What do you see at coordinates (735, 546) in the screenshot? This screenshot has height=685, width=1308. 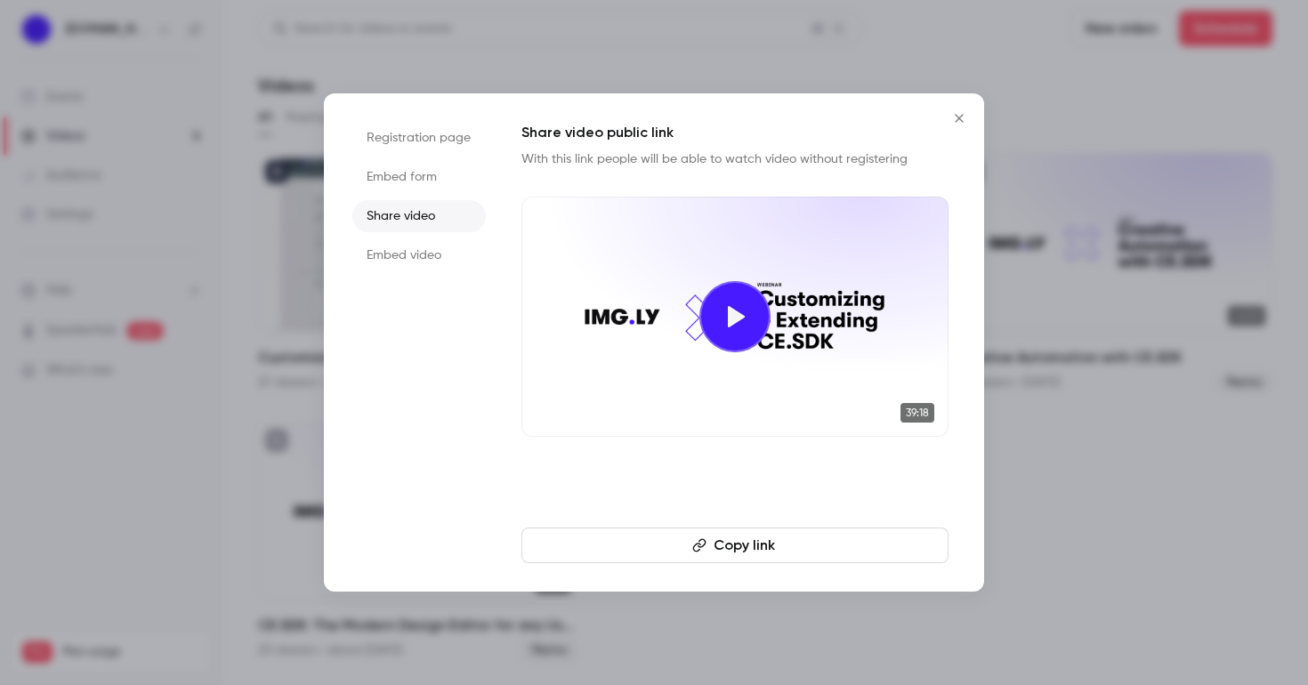 I see `button: Copy link` at bounding box center [735, 546].